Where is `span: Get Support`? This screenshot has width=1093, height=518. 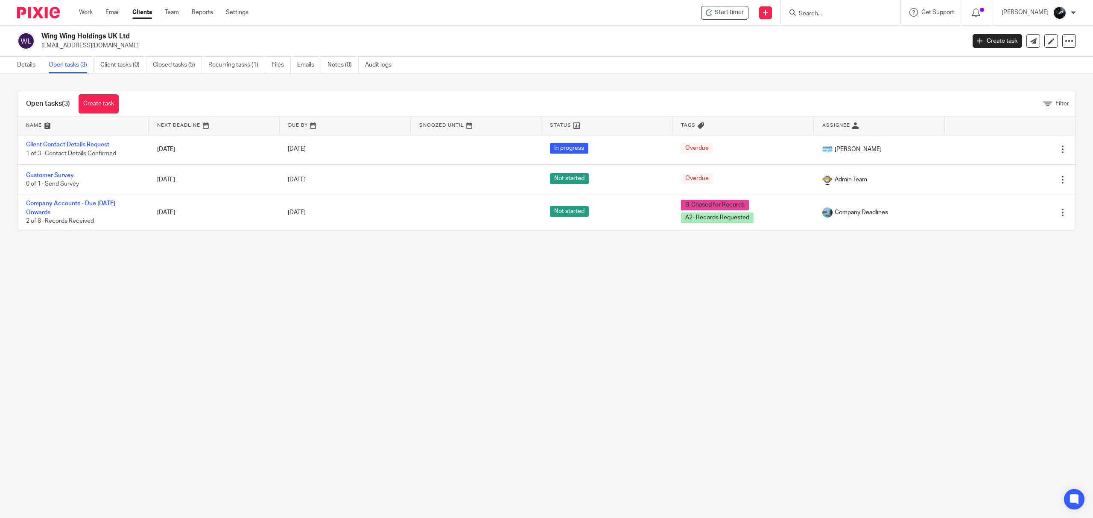 span: Get Support is located at coordinates (937, 12).